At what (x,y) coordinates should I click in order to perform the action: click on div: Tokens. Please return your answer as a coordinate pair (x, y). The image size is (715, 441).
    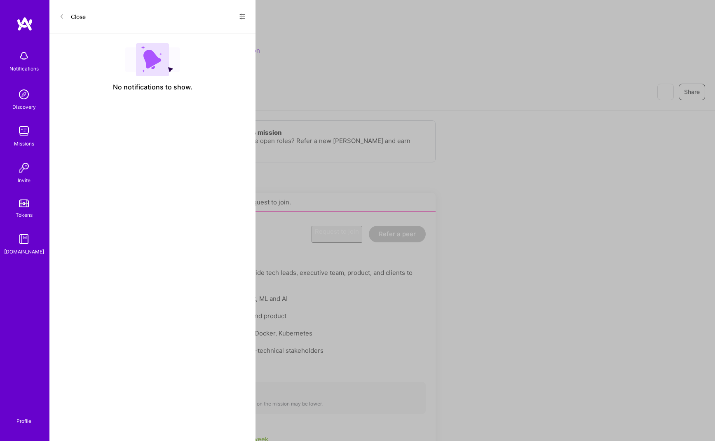
    Looking at the image, I should click on (24, 215).